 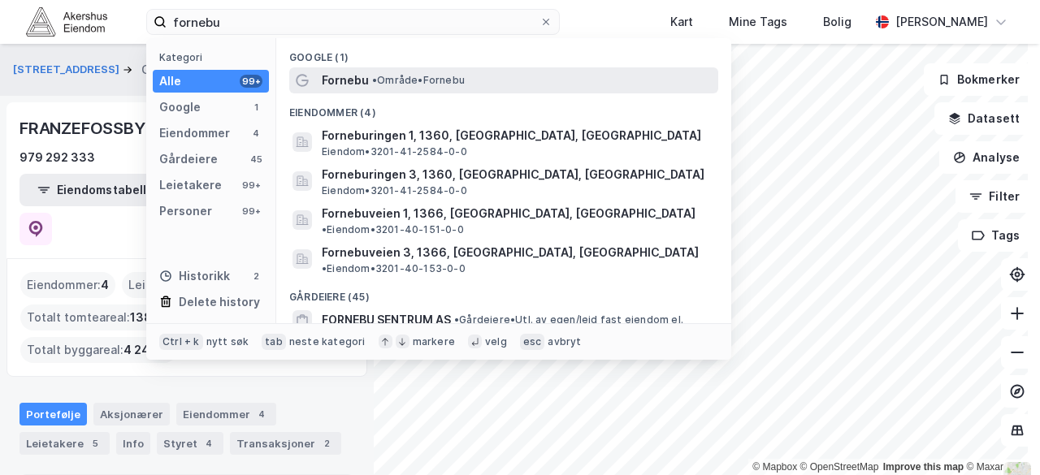 What do you see at coordinates (327, 342) in the screenshot?
I see `div: neste kategori` at bounding box center [327, 342].